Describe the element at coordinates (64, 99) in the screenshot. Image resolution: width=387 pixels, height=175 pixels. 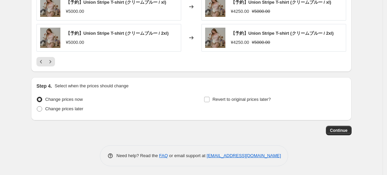
I see `span: Change prices now` at that location.